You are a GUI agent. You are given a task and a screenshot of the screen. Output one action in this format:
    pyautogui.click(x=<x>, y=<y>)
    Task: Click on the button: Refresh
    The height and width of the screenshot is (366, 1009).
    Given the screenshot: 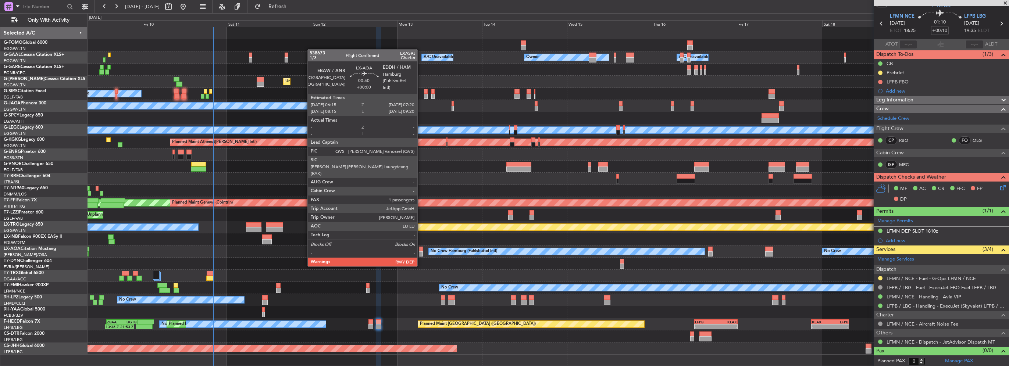 What is the action you would take?
    pyautogui.click(x=273, y=7)
    